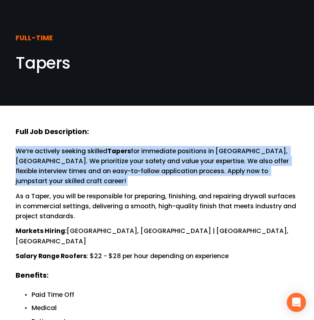  What do you see at coordinates (43, 63) in the screenshot?
I see `span: Tapers` at bounding box center [43, 63].